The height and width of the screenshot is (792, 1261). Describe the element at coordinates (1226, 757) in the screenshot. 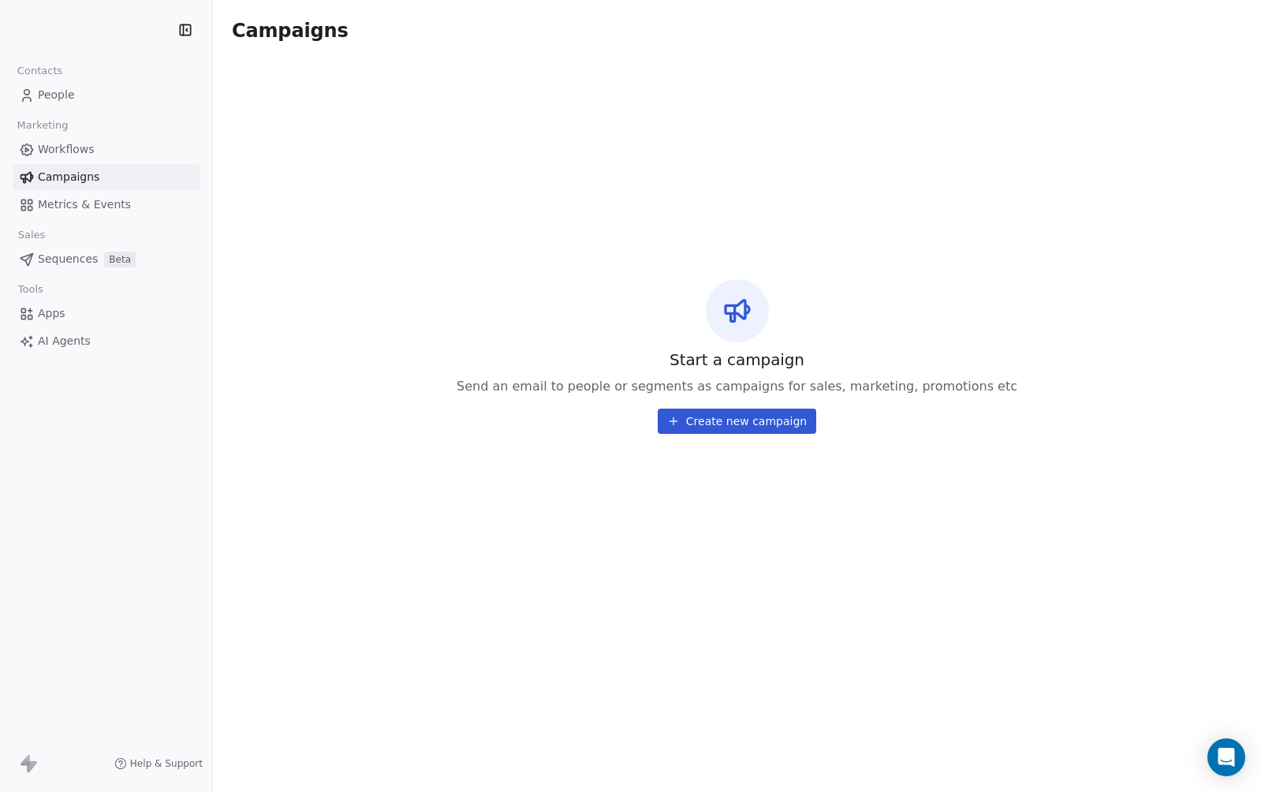

I see `div: Open Intercom Messenger` at that location.